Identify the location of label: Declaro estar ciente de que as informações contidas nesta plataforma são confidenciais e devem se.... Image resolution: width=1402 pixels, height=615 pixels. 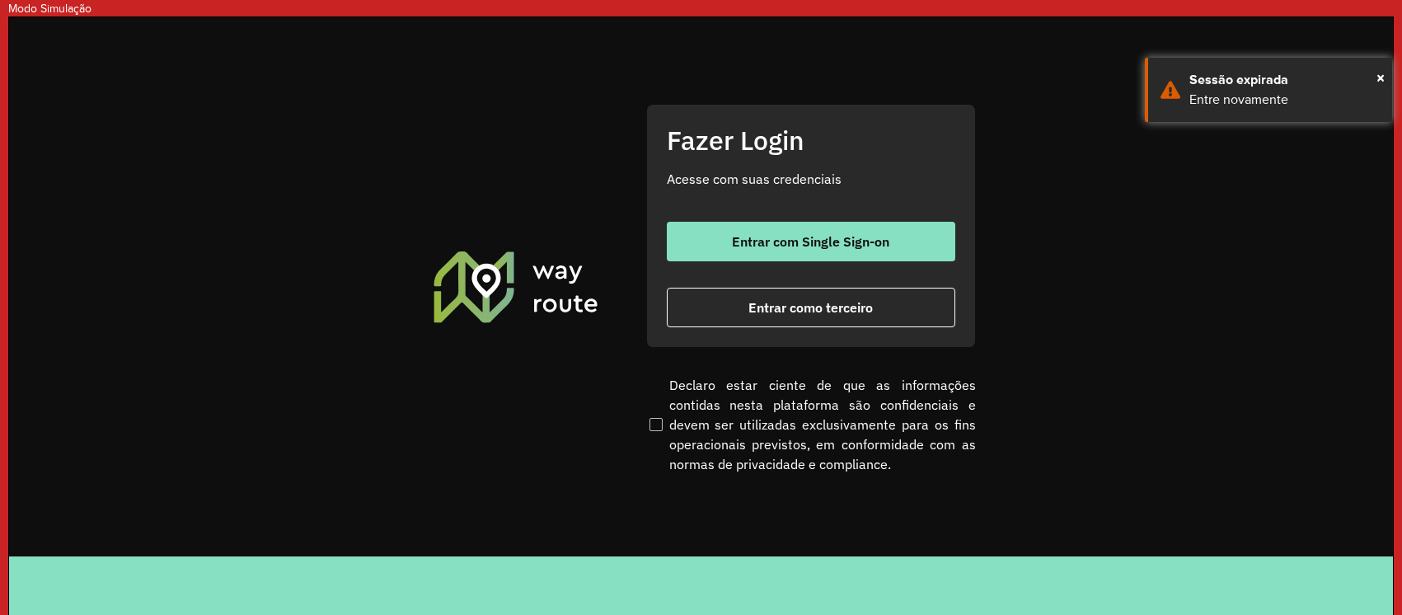
(811, 424).